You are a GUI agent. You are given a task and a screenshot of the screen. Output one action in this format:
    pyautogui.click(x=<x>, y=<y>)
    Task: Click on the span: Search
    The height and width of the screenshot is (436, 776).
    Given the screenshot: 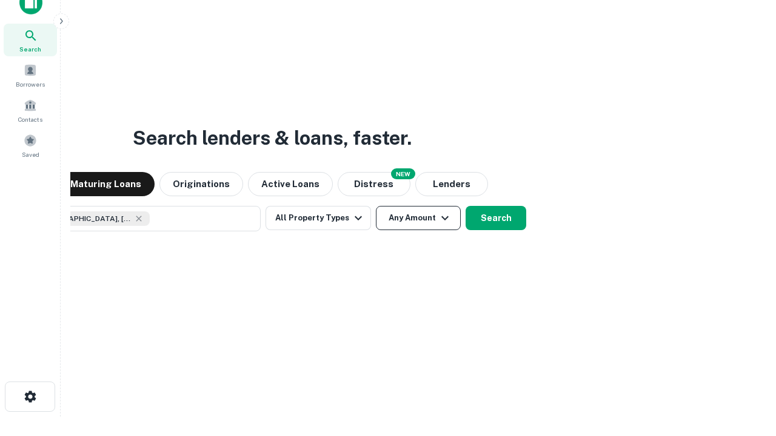 What is the action you would take?
    pyautogui.click(x=30, y=49)
    